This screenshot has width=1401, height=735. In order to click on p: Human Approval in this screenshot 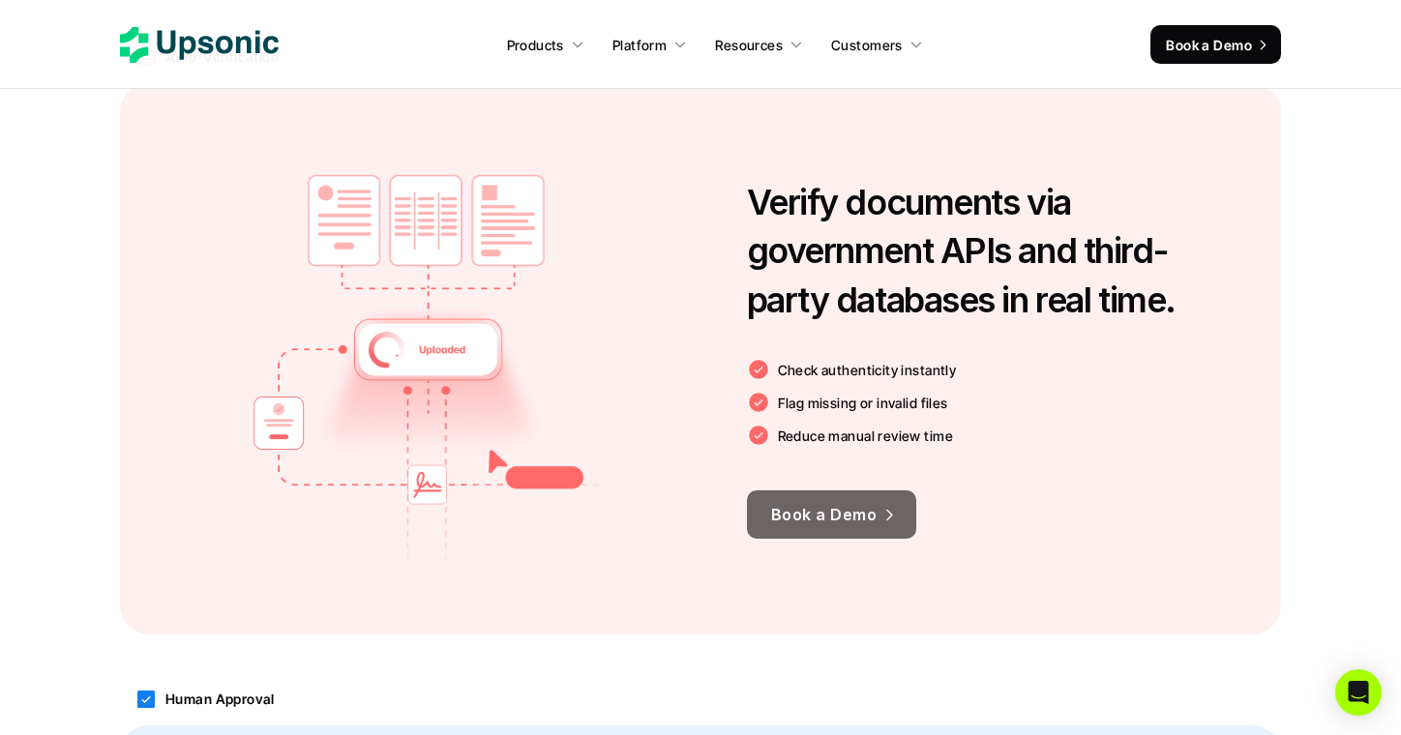, I will do `click(220, 698)`.